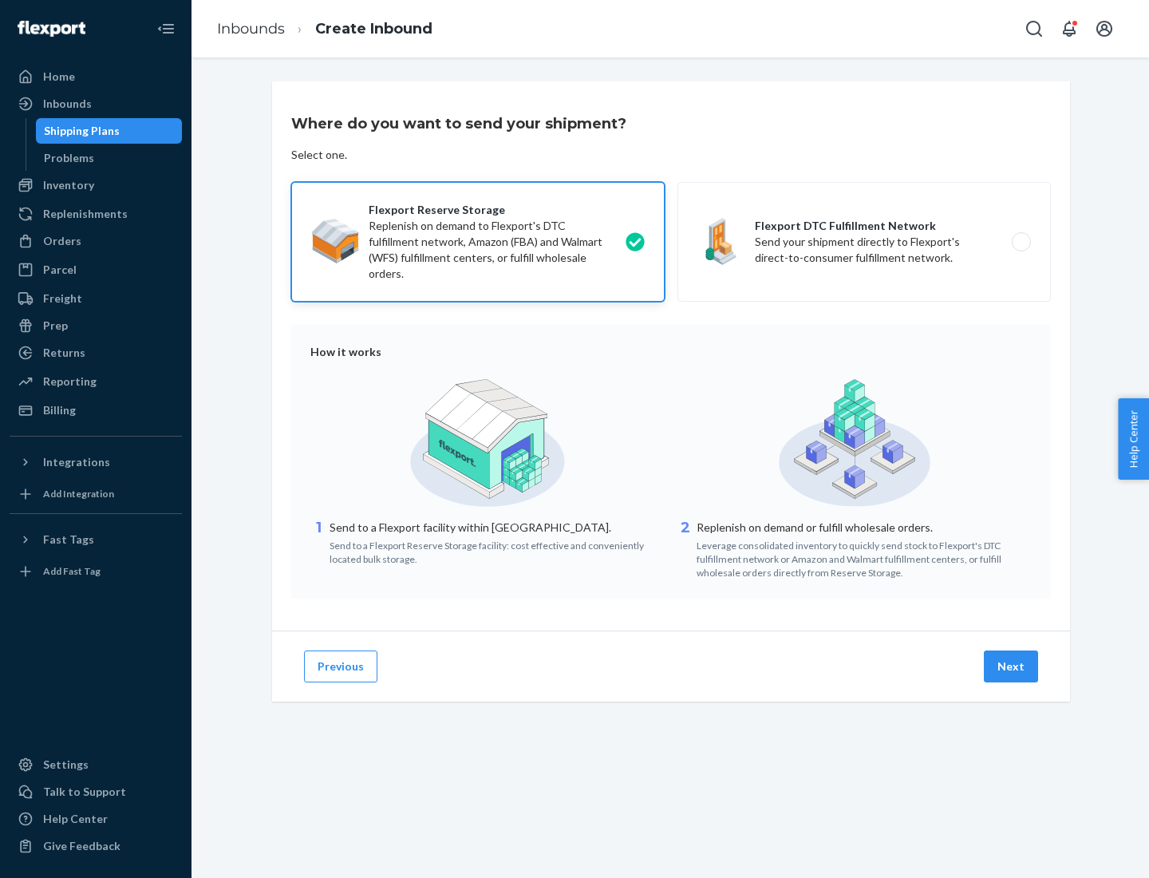 The width and height of the screenshot is (1149, 878). Describe the element at coordinates (96, 77) in the screenshot. I see `a: Home` at that location.